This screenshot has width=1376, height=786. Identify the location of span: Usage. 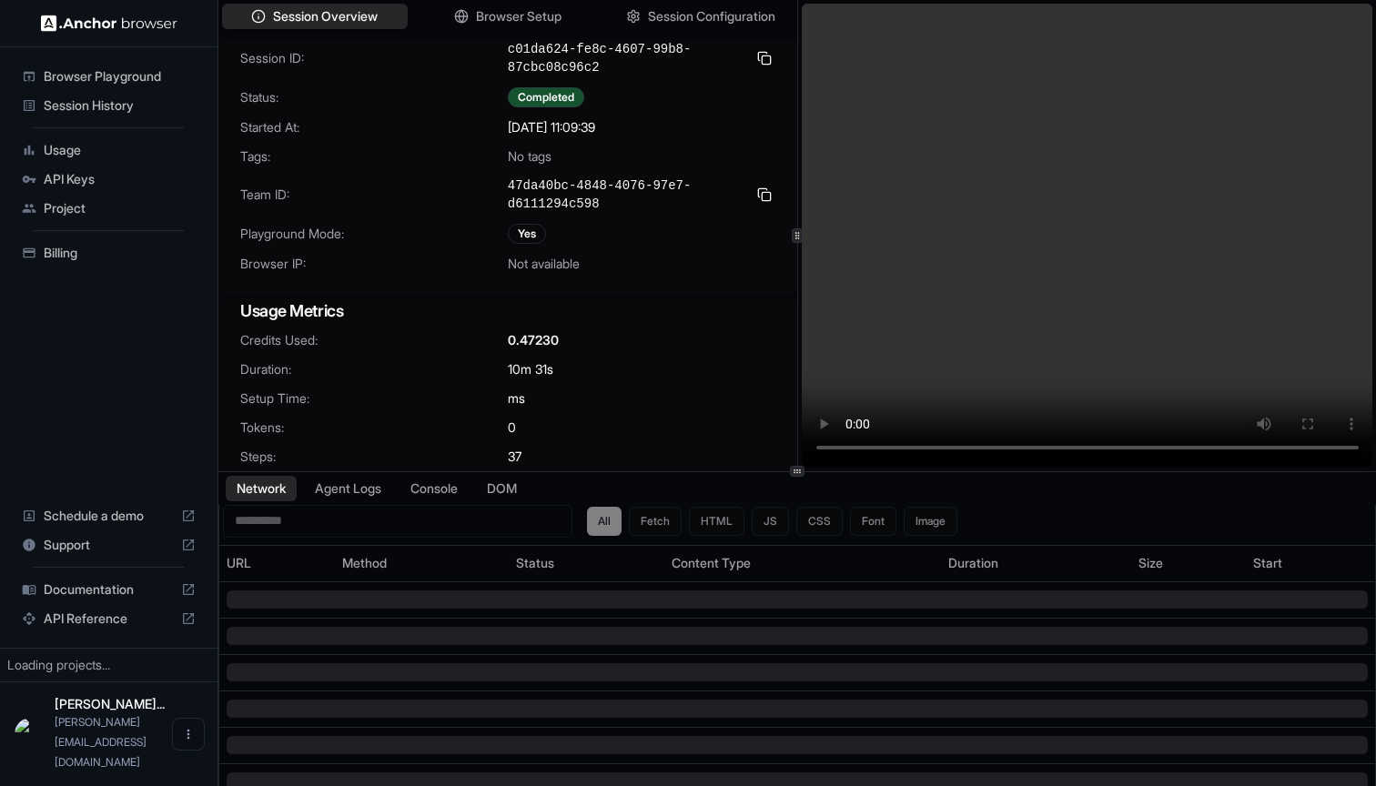
(119, 150).